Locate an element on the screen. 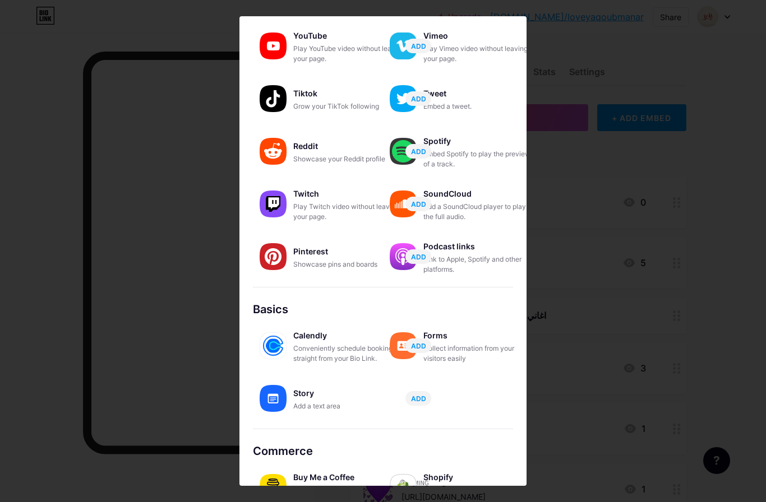 The width and height of the screenshot is (766, 502). div: Calendly is located at coordinates (349, 336).